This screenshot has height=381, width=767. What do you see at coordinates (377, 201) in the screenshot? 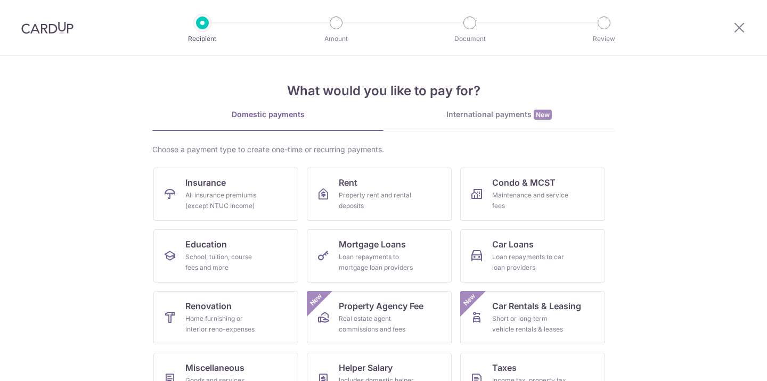
I see `div: Property rent and rental deposits` at bounding box center [377, 201].